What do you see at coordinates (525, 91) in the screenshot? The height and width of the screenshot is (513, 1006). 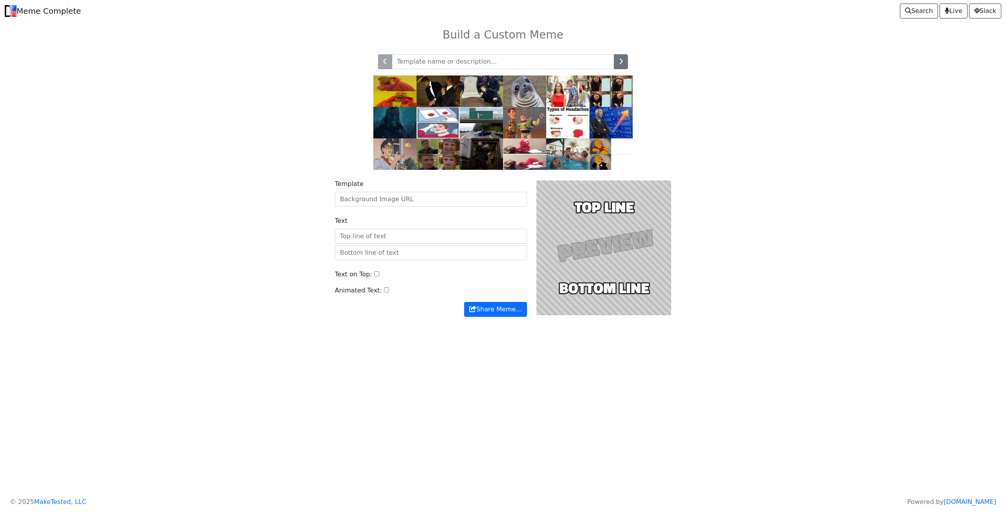 I see `img: ams.jpg` at bounding box center [525, 91].